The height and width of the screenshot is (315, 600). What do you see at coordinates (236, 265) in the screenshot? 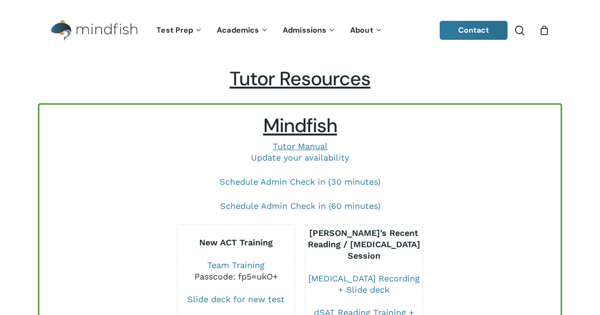
I see `a: Team Training` at bounding box center [236, 265].